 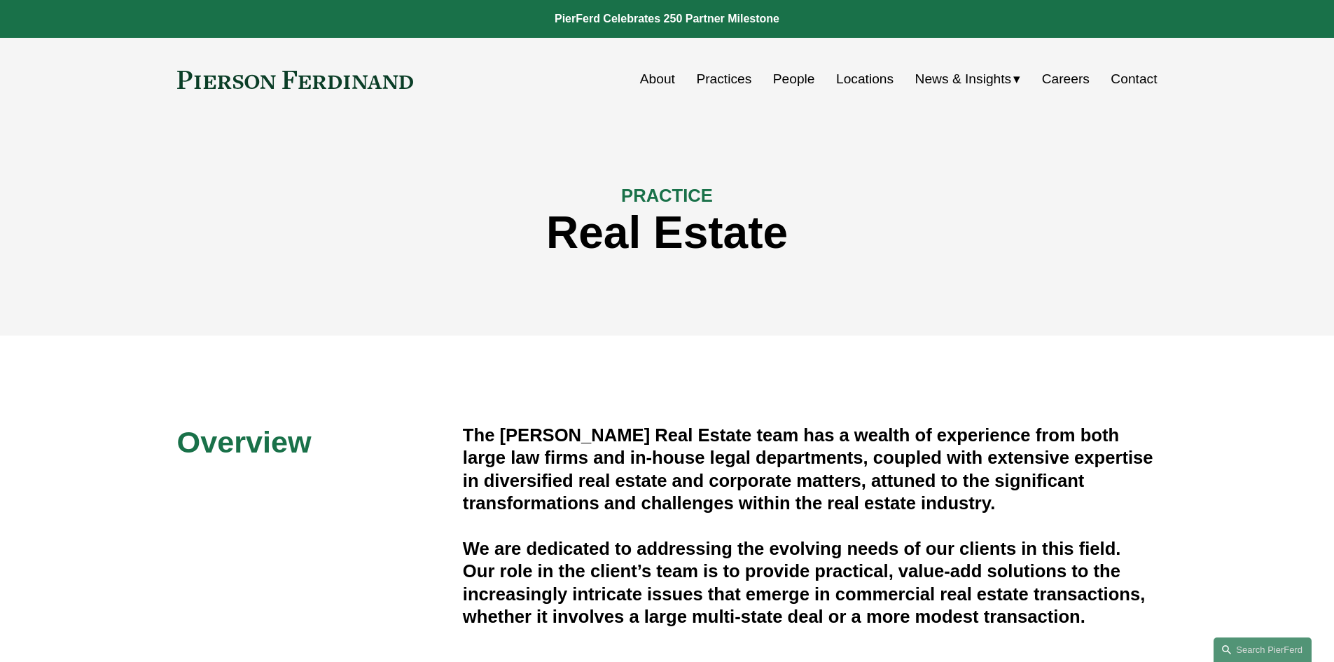 What do you see at coordinates (657, 79) in the screenshot?
I see `a: About` at bounding box center [657, 79].